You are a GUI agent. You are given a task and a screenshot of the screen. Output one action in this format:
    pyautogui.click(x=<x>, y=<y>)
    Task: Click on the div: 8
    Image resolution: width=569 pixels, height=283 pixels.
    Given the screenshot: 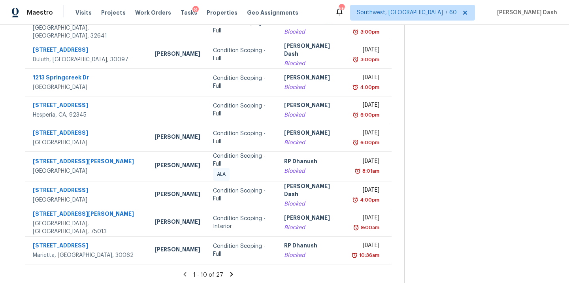 What is the action you would take?
    pyautogui.click(x=195, y=10)
    